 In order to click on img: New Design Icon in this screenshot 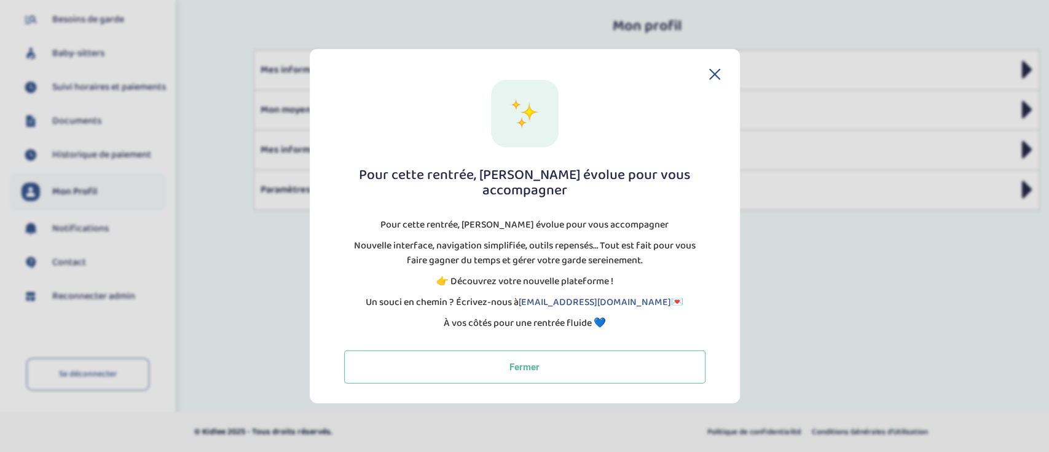, I will do `click(525, 113)`.